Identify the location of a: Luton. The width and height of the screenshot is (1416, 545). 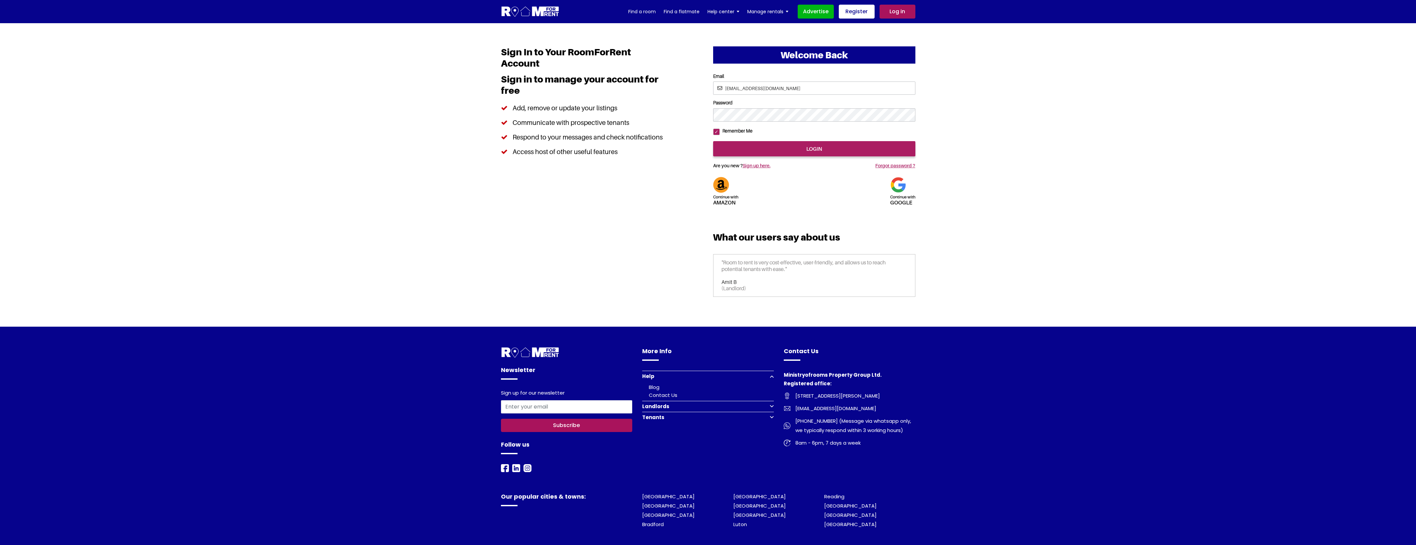
(740, 524).